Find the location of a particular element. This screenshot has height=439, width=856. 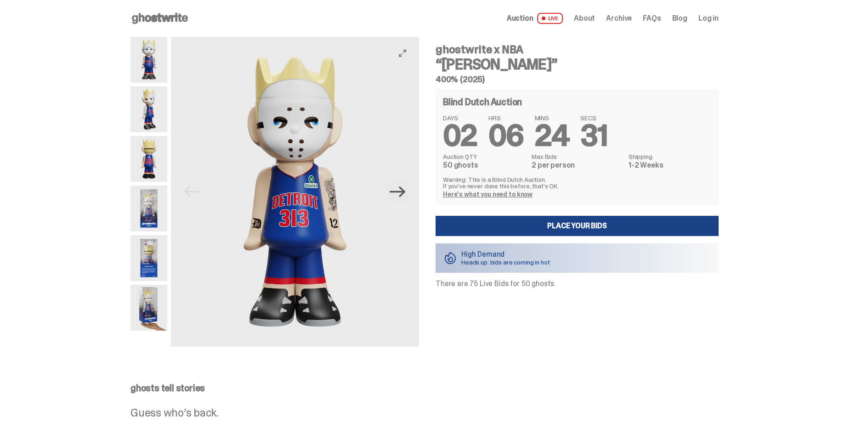

dt: Max Bids is located at coordinates (577, 157).